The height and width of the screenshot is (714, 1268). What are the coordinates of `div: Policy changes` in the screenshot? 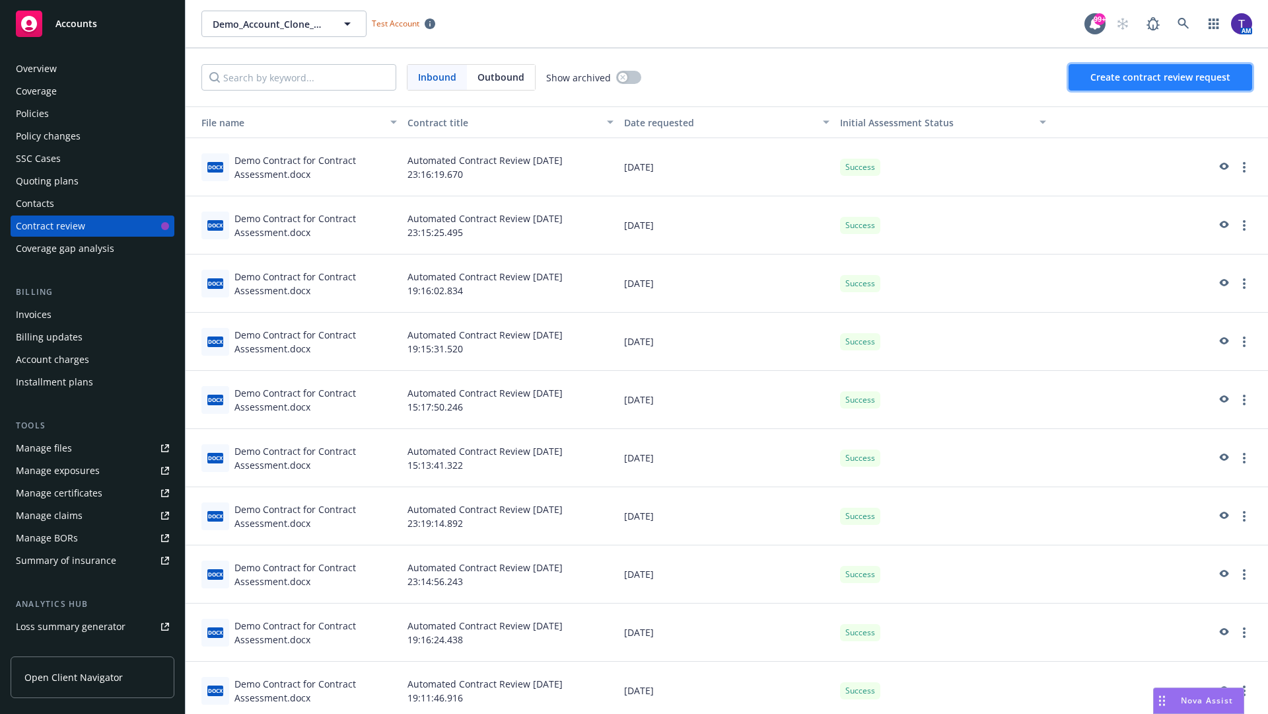 It's located at (48, 136).